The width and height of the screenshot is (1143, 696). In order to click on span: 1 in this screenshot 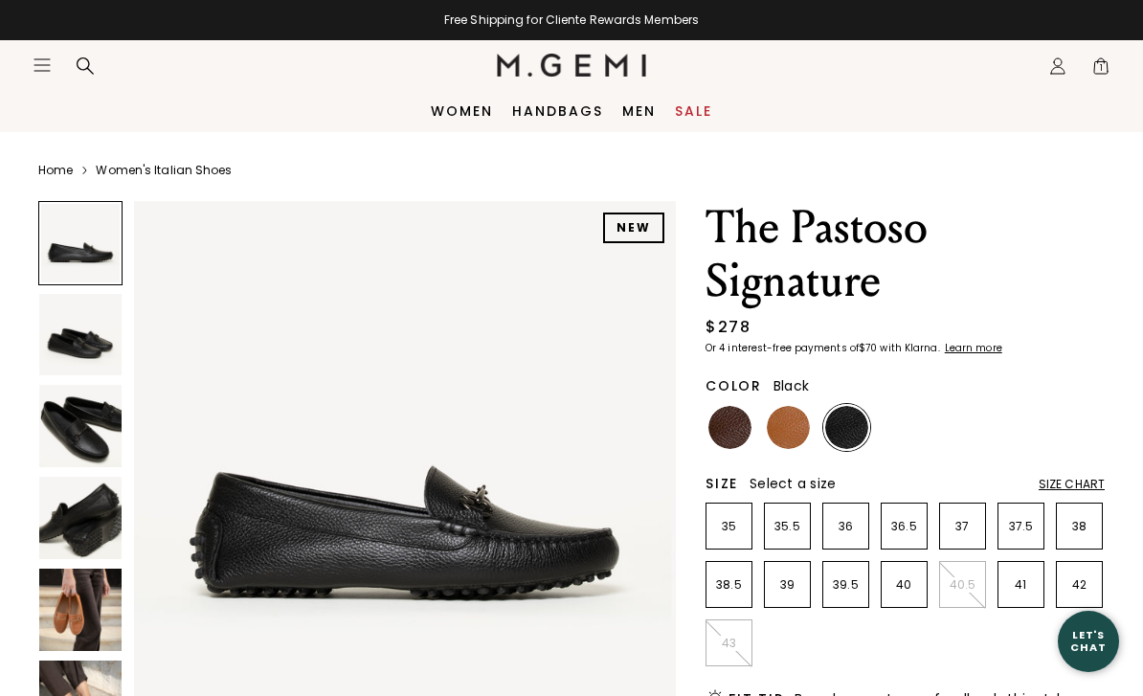, I will do `click(1101, 70)`.